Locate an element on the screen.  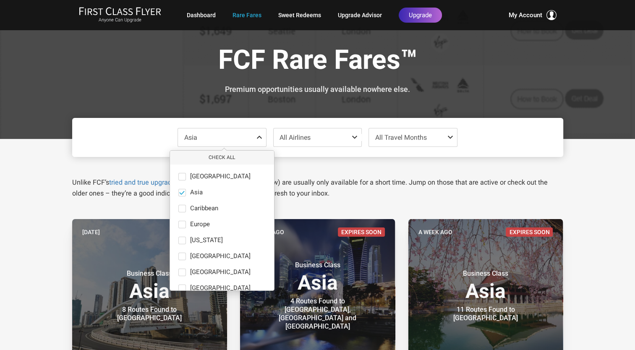
h3: Premium opportunities usually available nowhere else. is located at coordinates (318, 89).